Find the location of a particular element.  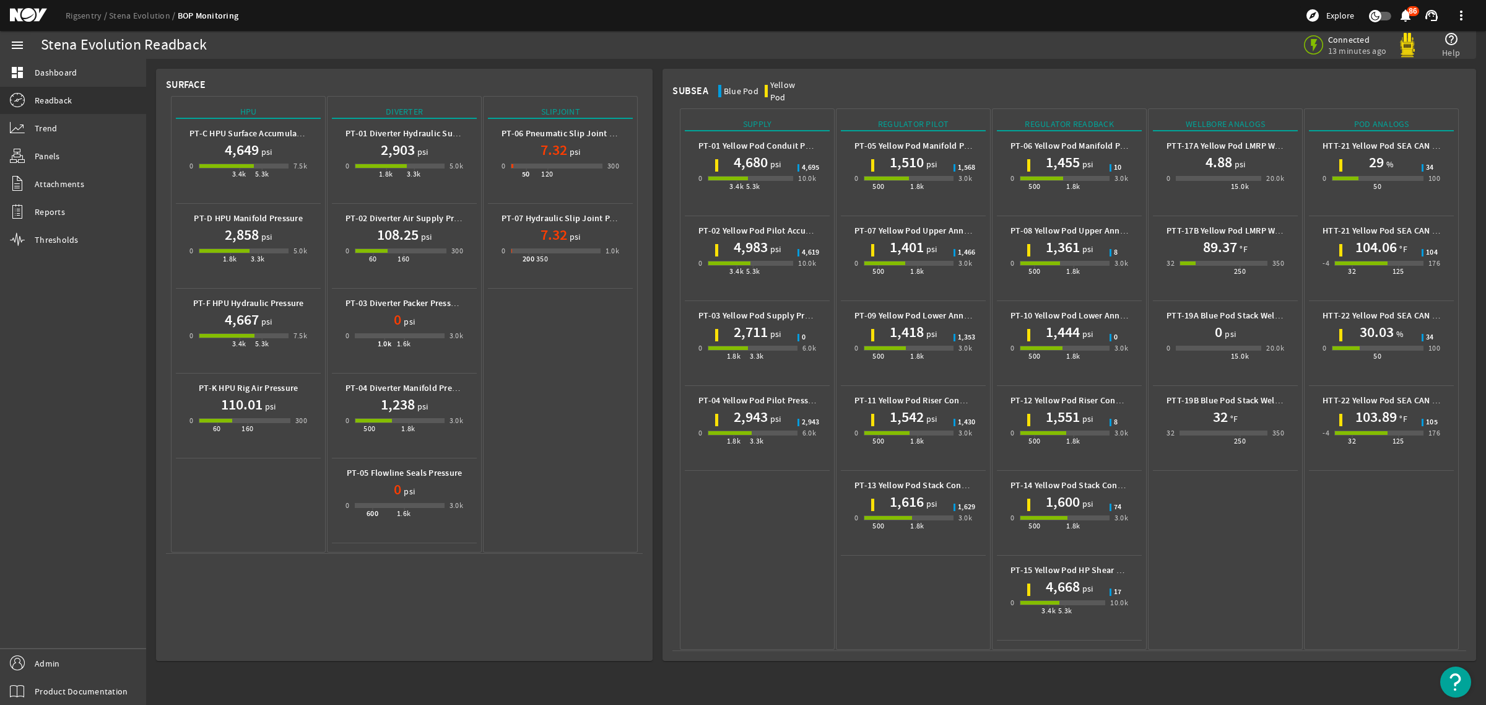

b: PT-14 Yellow Pod Stack Connector Pressure is located at coordinates (1094, 485).